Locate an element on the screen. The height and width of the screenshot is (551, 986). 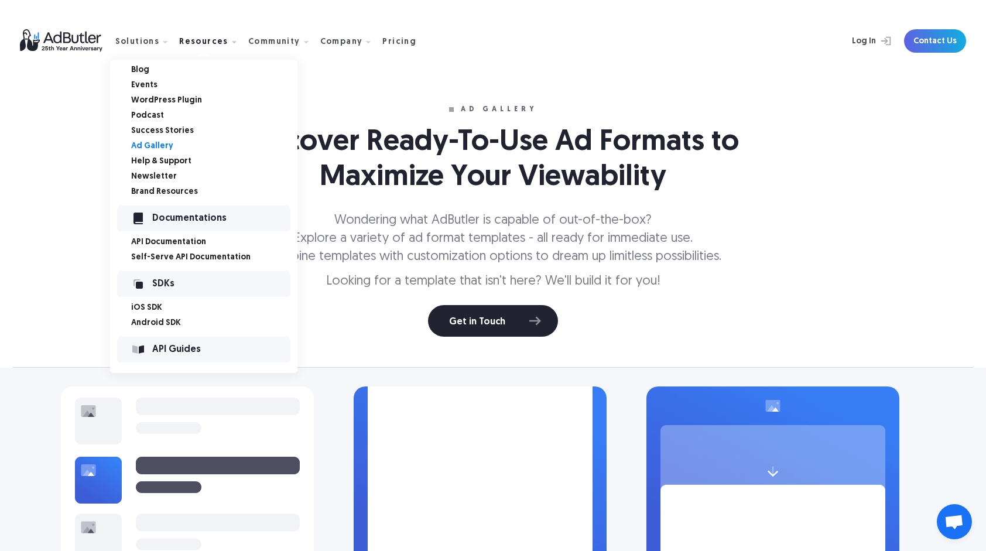
a: iOS SDK is located at coordinates (214, 308).